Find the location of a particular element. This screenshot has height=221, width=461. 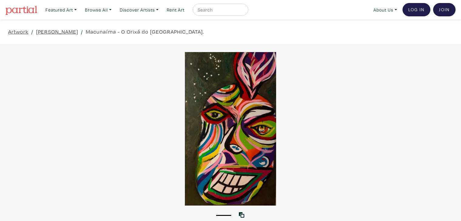

a: Rent Art is located at coordinates (176, 10).